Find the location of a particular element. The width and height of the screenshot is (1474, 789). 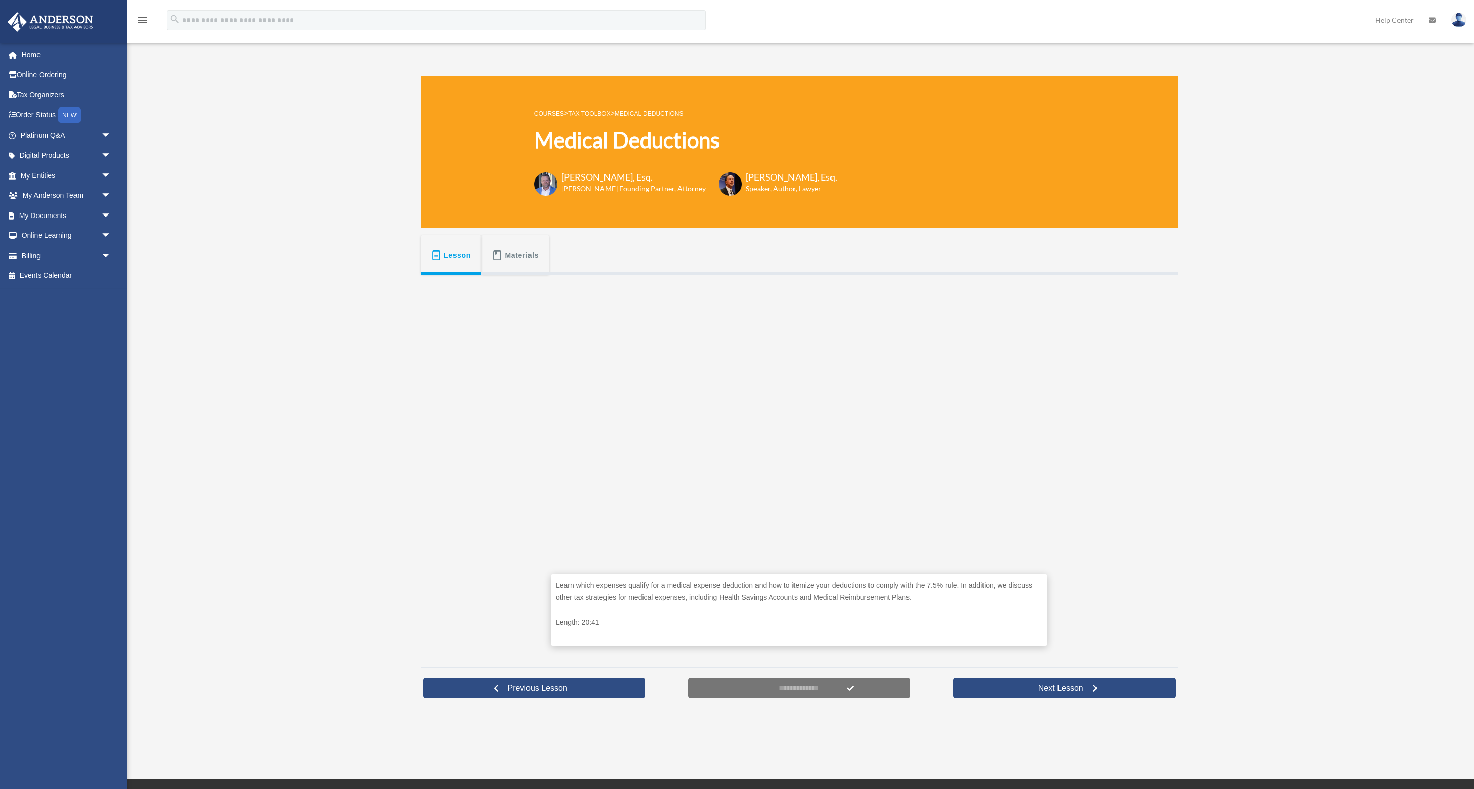

a: Home is located at coordinates (67, 55).